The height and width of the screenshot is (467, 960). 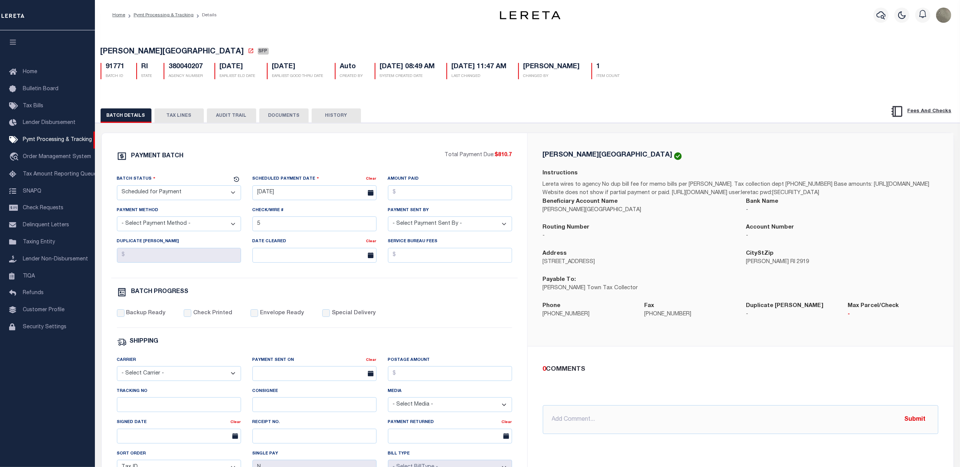 I want to click on span: Refunds, so click(x=33, y=293).